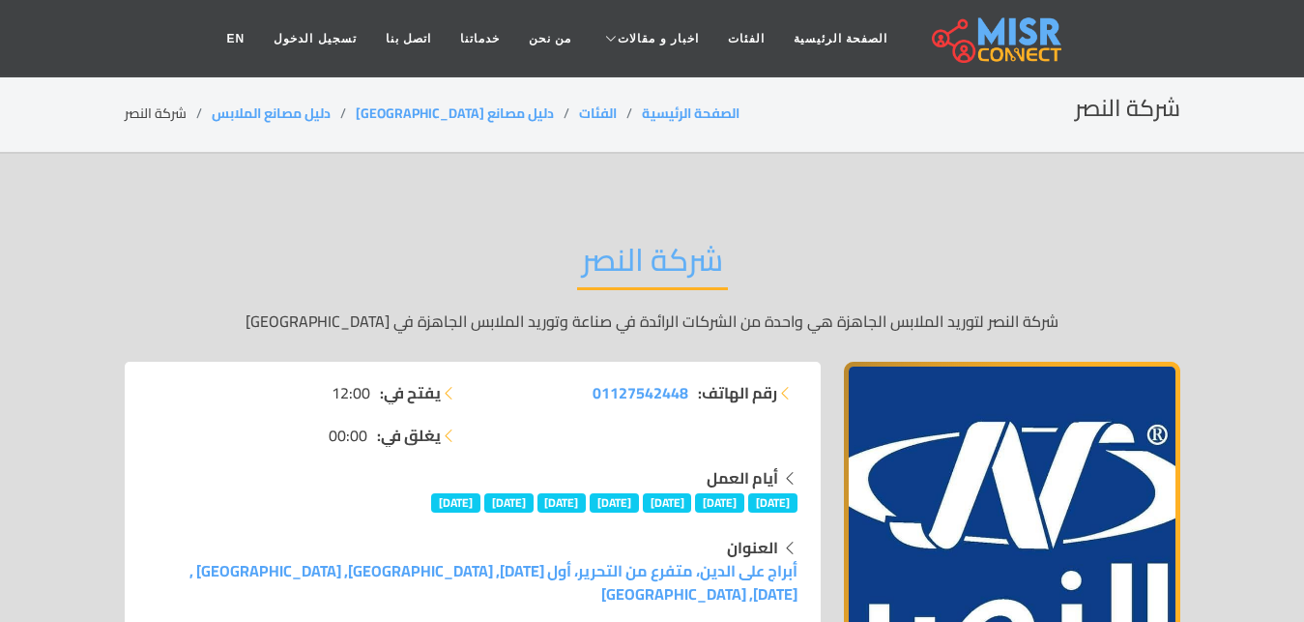  I want to click on strong: العنوان, so click(752, 547).